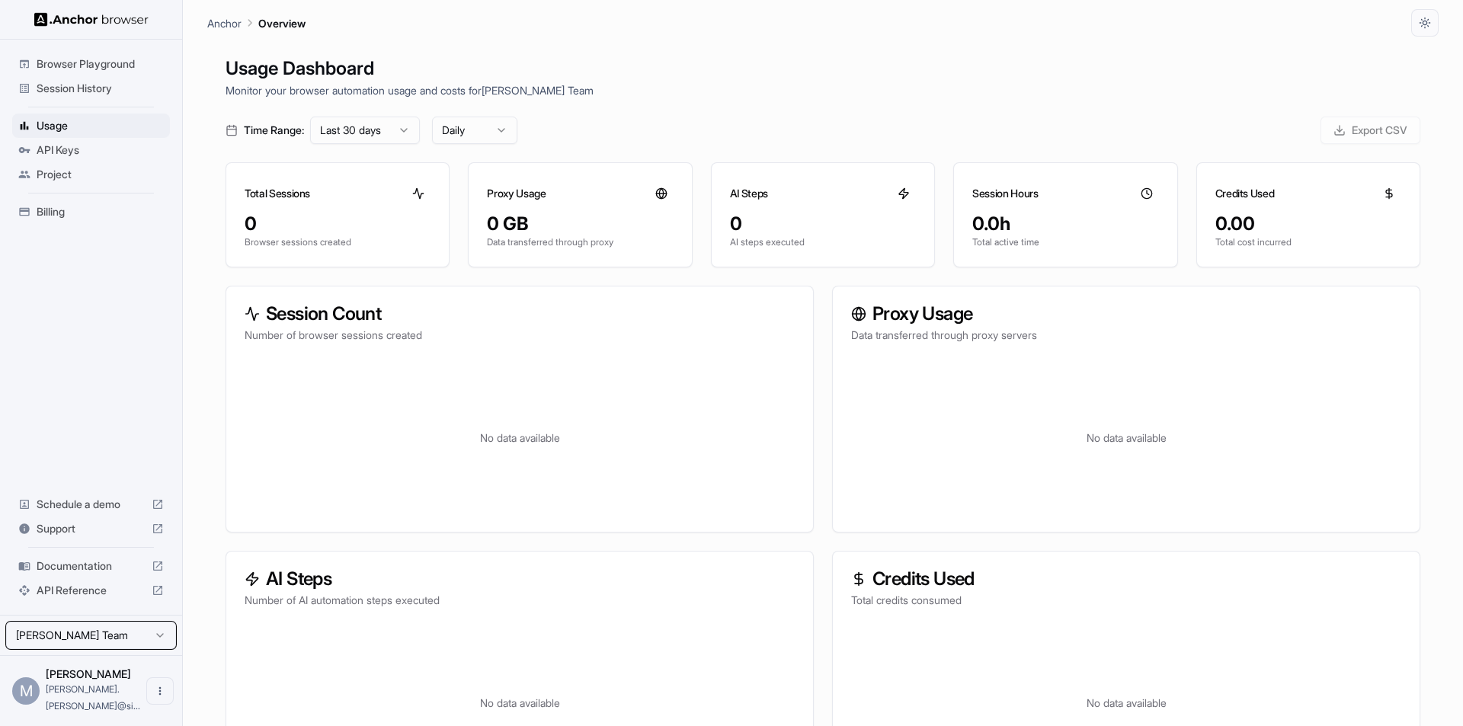  Describe the element at coordinates (160, 691) in the screenshot. I see `button: Open menu` at that location.